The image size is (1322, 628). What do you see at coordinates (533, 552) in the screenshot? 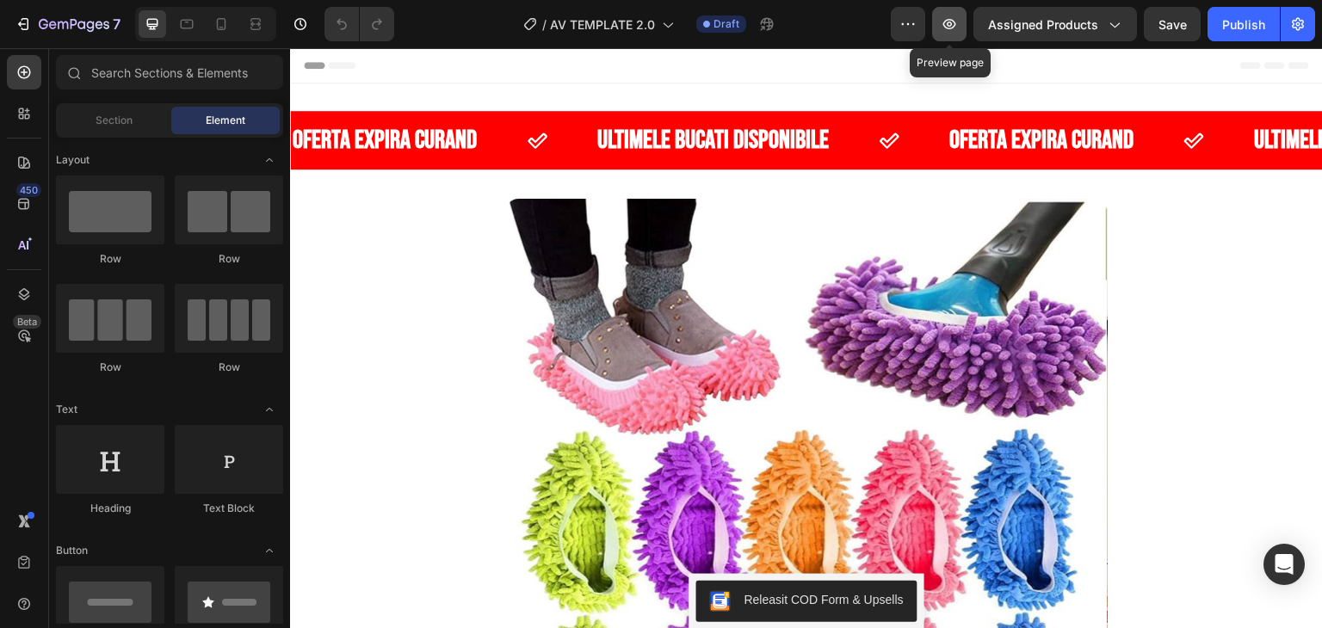
I see `div: Releasit COD Form & Upsells` at bounding box center [533, 552].